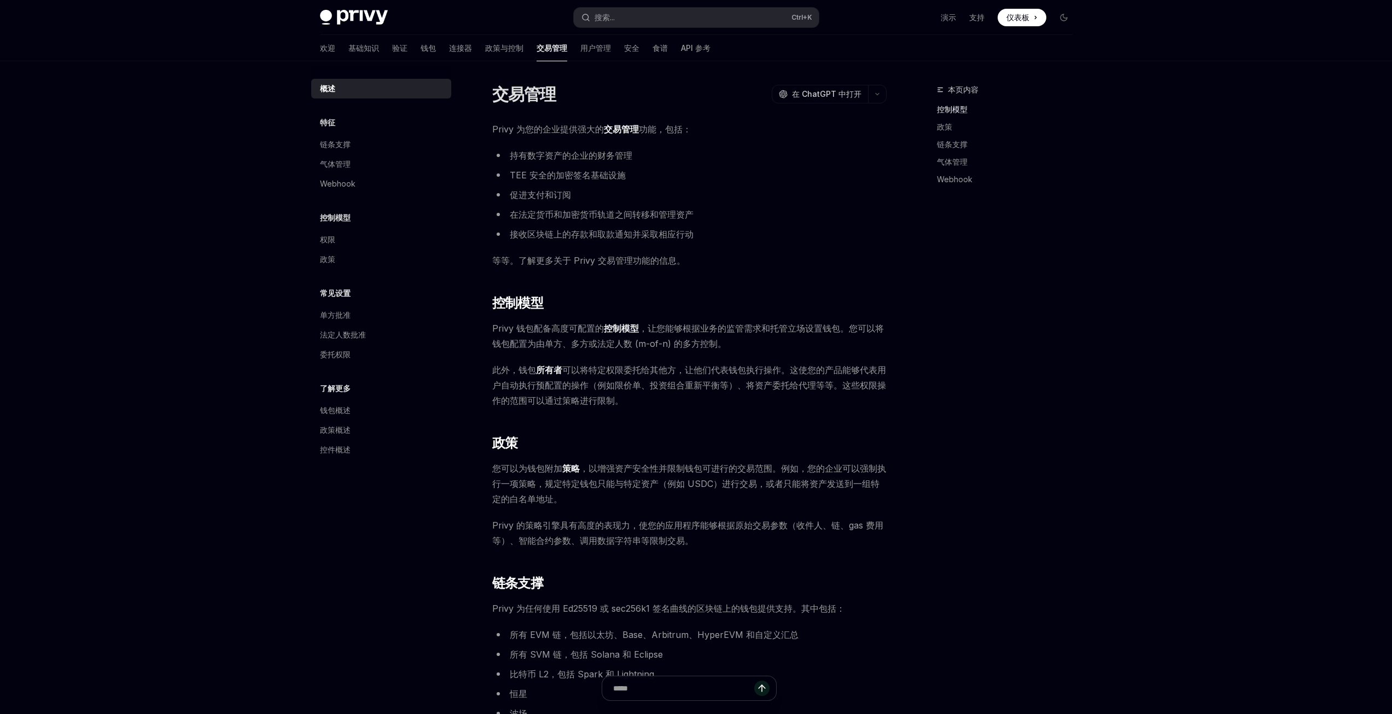  I want to click on font: TEE 安全的加密签名基础设施, so click(568, 175).